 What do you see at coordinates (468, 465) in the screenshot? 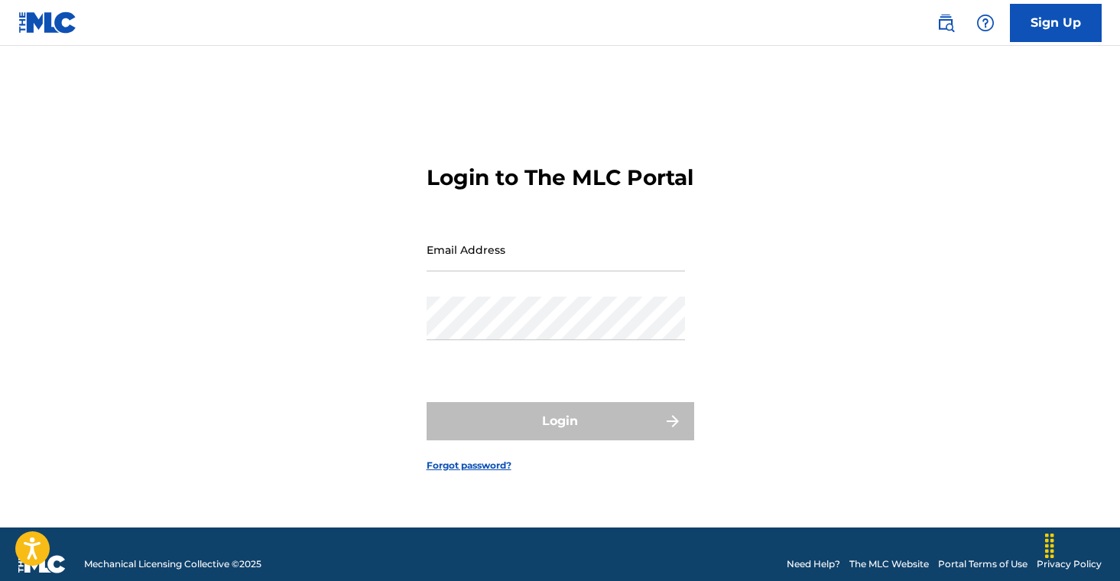
I see `a: Forgot password?` at bounding box center [468, 465].